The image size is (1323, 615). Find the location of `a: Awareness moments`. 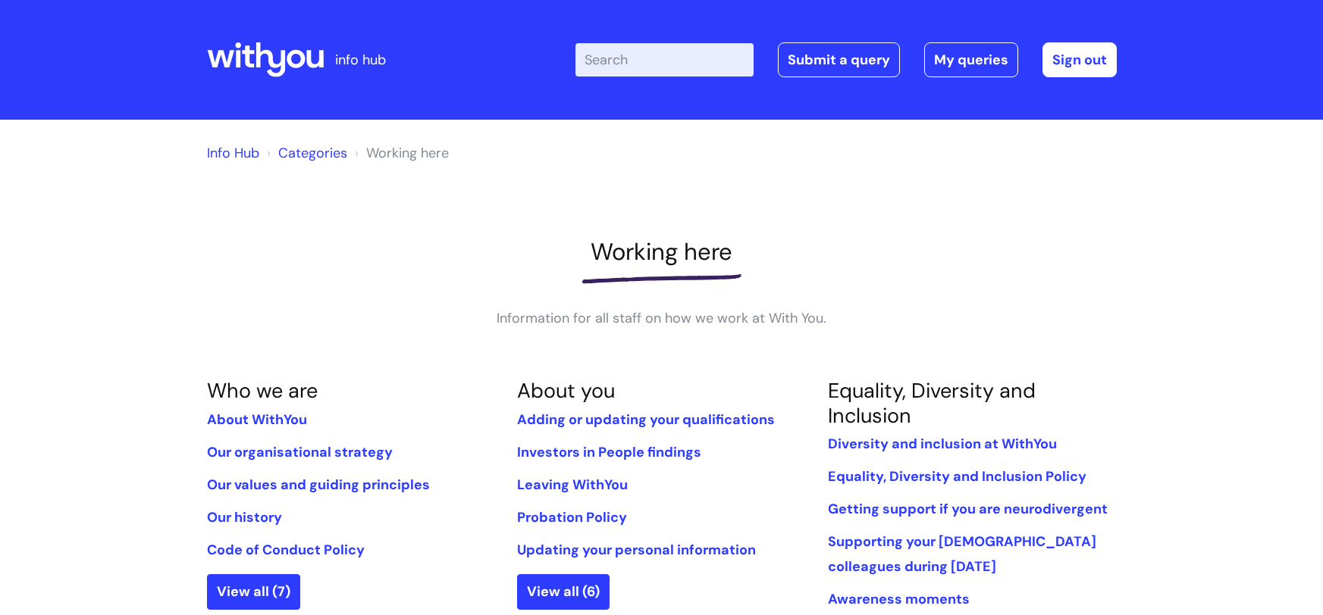

a: Awareness moments is located at coordinates (898, 600).